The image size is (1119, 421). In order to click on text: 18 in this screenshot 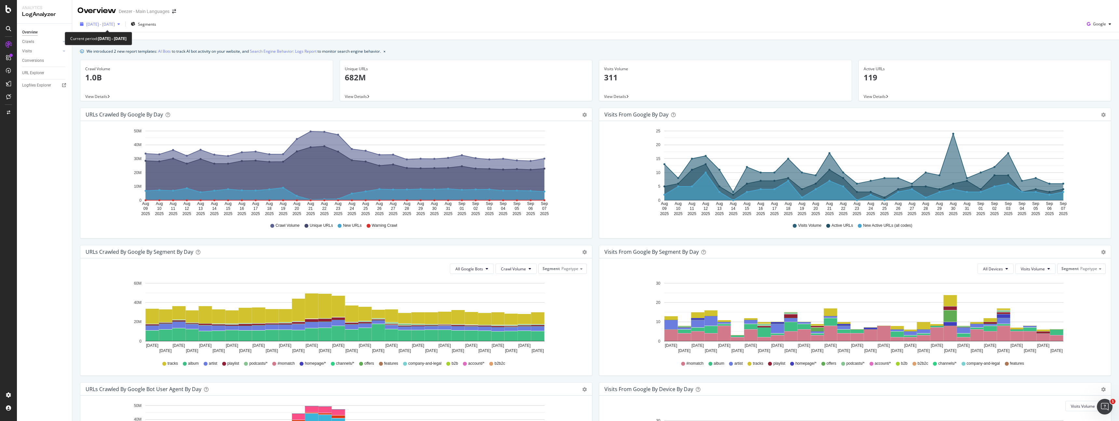, I will do `click(269, 209)`.